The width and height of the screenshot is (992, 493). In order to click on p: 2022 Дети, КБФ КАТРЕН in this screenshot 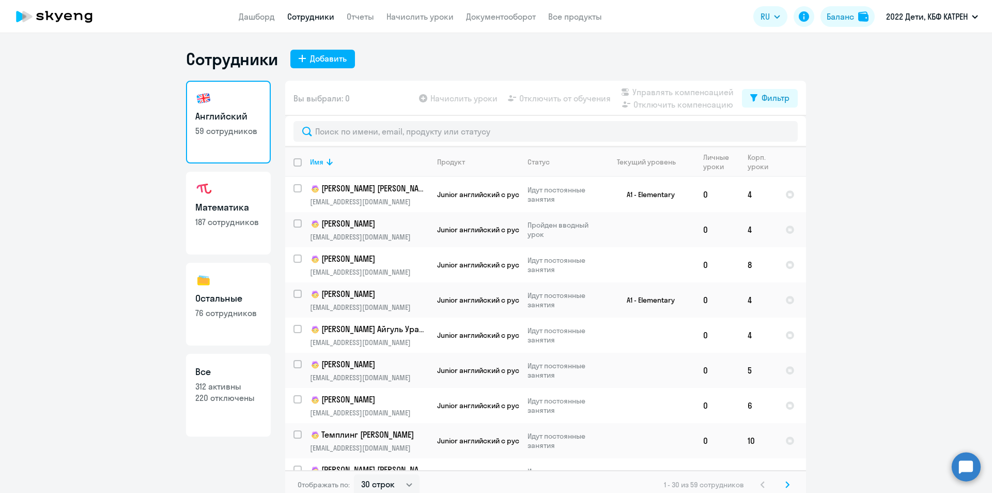, I will do `click(927, 17)`.